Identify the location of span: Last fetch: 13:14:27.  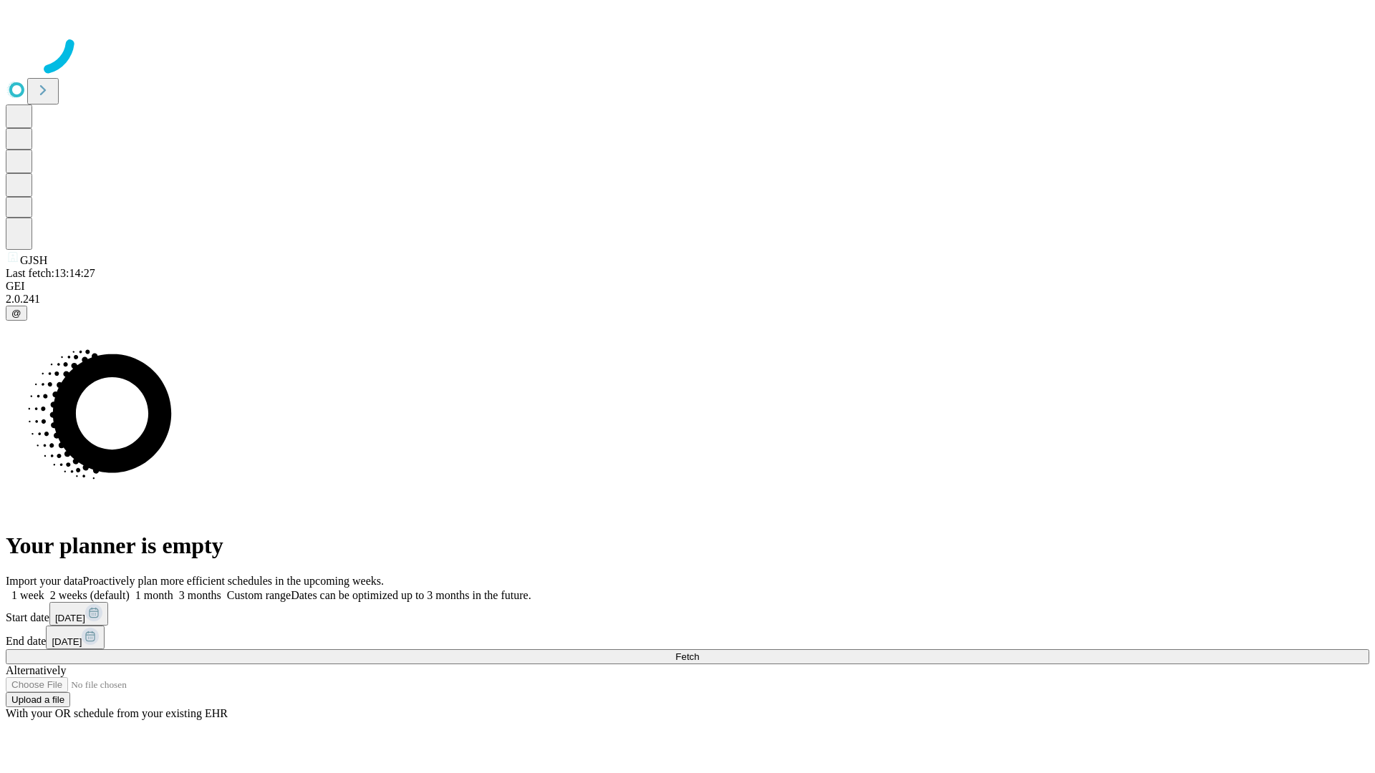
(50, 273).